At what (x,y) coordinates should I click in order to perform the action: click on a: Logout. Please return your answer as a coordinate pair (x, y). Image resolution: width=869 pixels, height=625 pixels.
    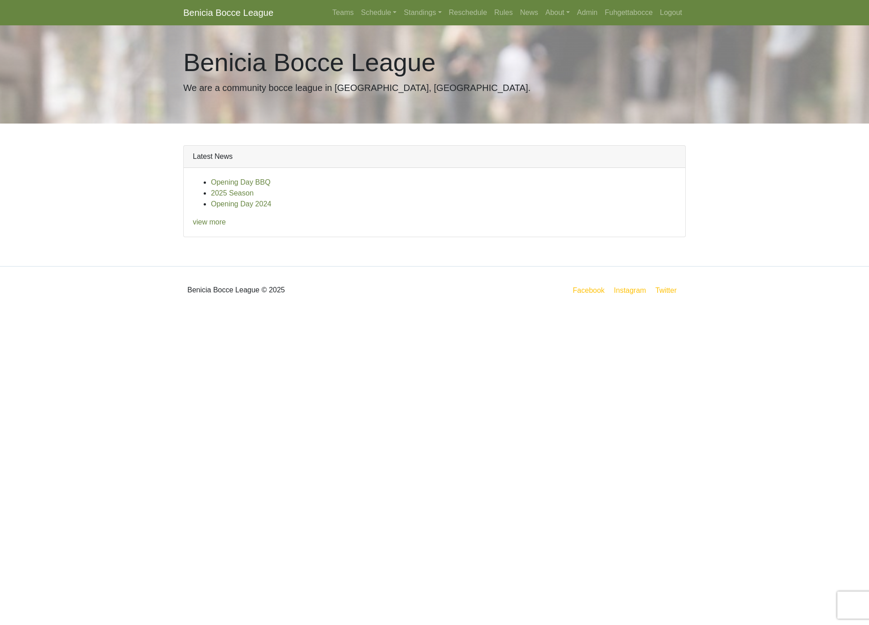
    Looking at the image, I should click on (670, 13).